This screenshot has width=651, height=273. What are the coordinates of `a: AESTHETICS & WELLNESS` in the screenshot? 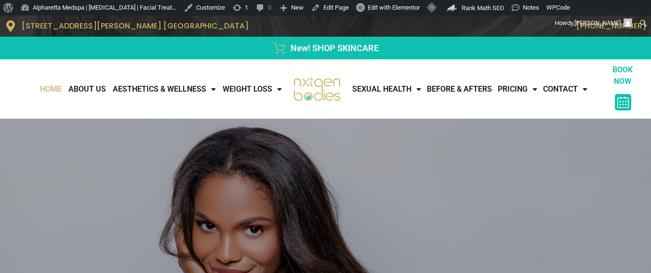 It's located at (164, 89).